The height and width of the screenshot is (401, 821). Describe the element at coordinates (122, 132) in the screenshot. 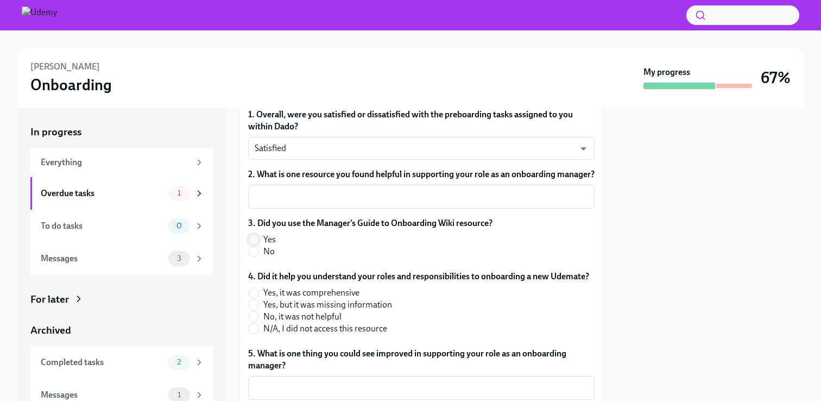

I see `div: In progress` at that location.